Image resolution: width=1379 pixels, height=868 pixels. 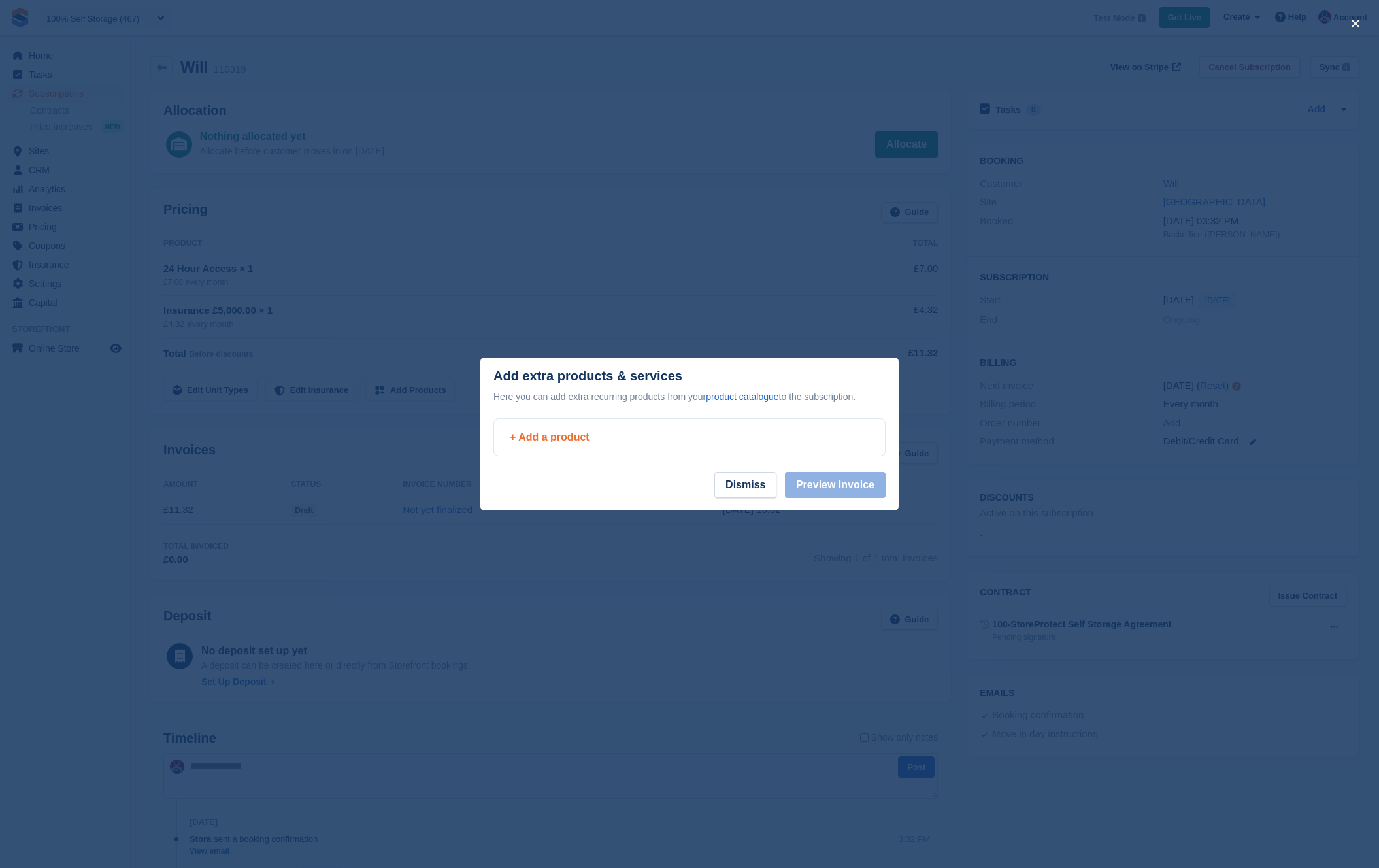 I want to click on div: + Add a product, so click(x=689, y=437).